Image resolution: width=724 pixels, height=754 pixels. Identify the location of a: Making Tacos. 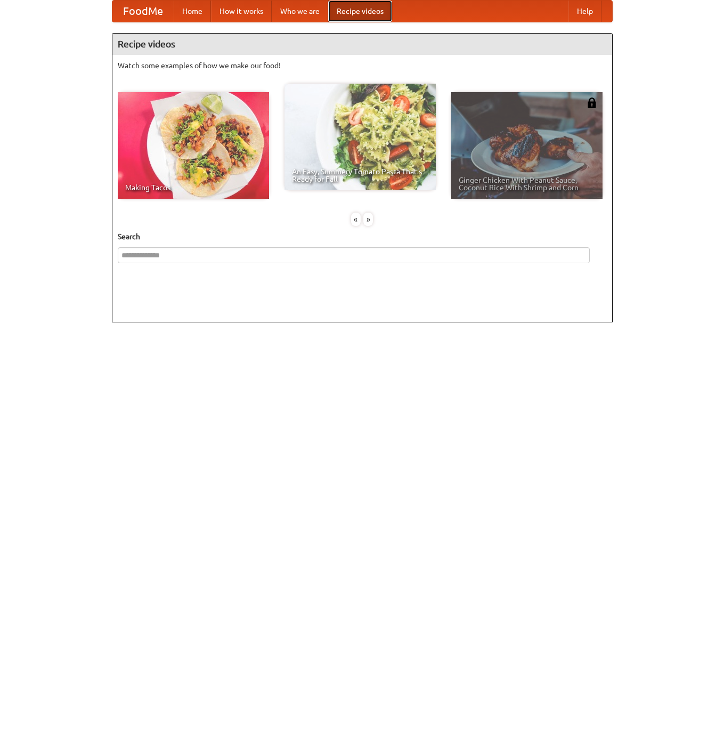
(193, 145).